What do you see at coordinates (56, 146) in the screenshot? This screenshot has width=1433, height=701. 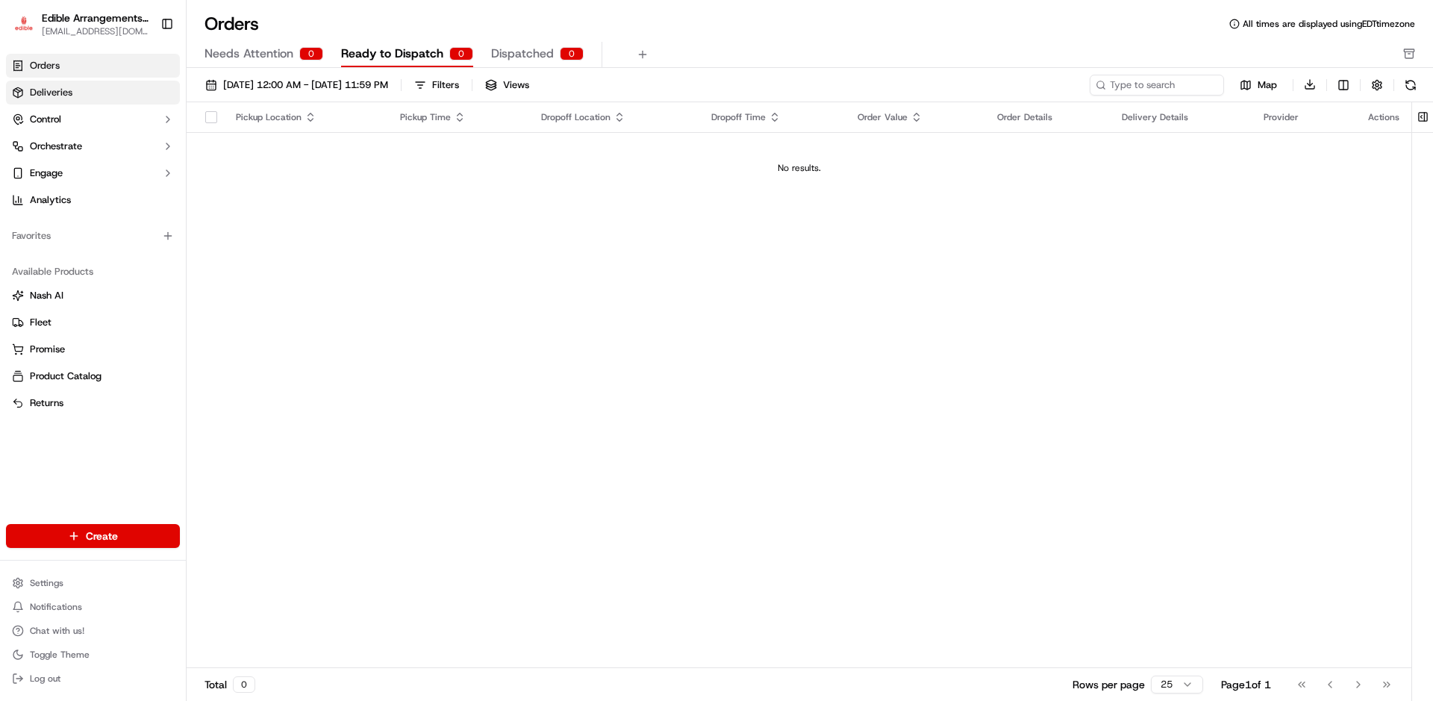 I see `span: Orchestrate` at bounding box center [56, 146].